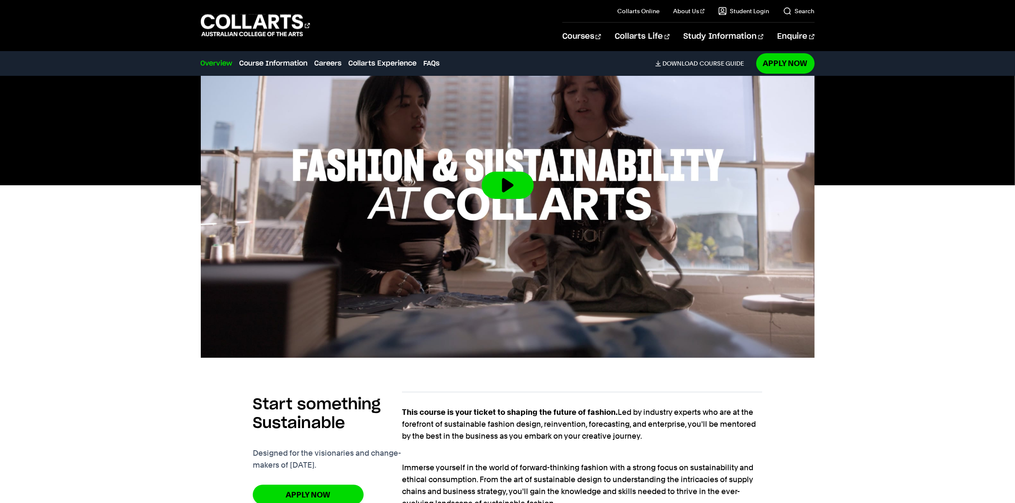 The height and width of the screenshot is (503, 1015). I want to click on a: About Us, so click(689, 11).